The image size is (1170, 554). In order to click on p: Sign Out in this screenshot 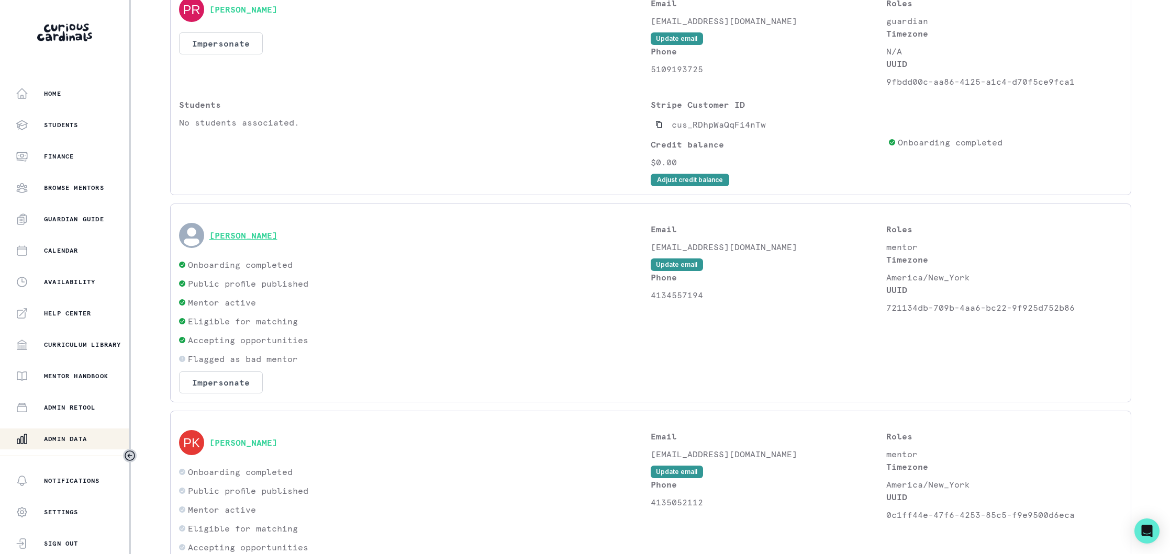, I will do `click(61, 544)`.